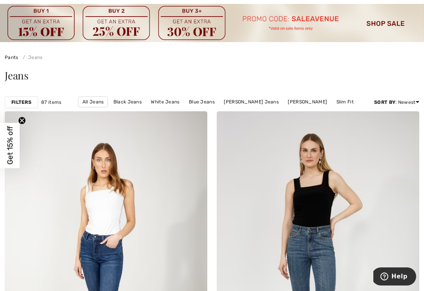 This screenshot has width=424, height=291. What do you see at coordinates (10, 145) in the screenshot?
I see `span: Get 15% off` at bounding box center [10, 145].